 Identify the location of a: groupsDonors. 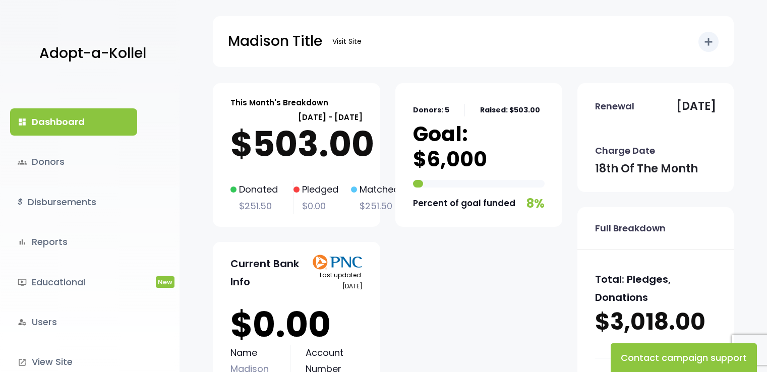
(74, 162).